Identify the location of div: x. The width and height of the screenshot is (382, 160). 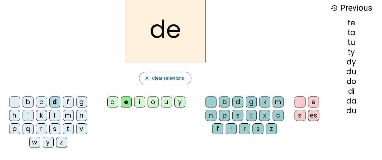
(265, 115).